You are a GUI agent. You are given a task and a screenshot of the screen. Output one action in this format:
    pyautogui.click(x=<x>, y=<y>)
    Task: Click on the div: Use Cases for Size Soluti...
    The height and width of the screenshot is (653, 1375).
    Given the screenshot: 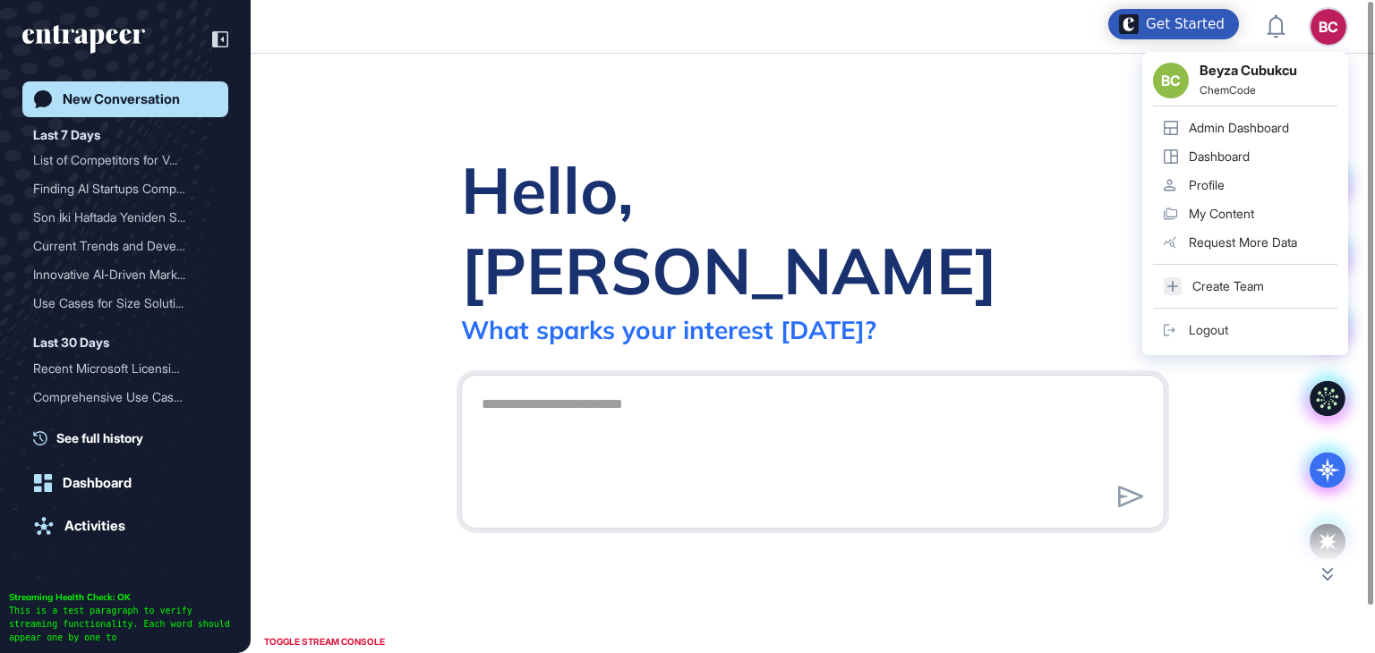 What is the action you would take?
    pyautogui.click(x=118, y=303)
    